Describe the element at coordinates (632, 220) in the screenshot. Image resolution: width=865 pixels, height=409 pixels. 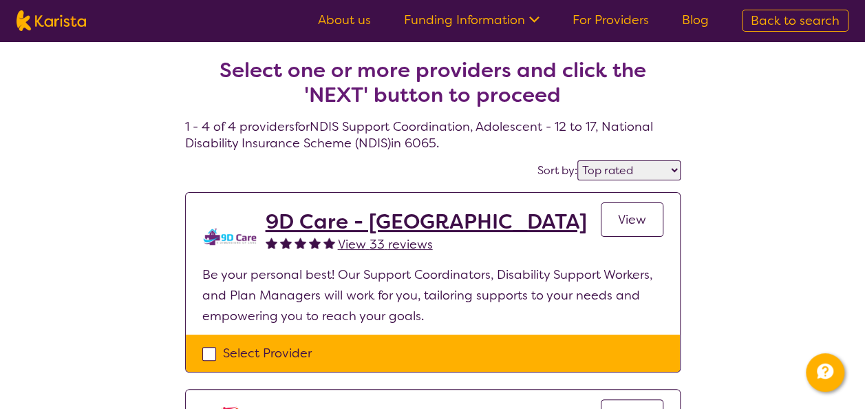
I see `span: View` at that location.